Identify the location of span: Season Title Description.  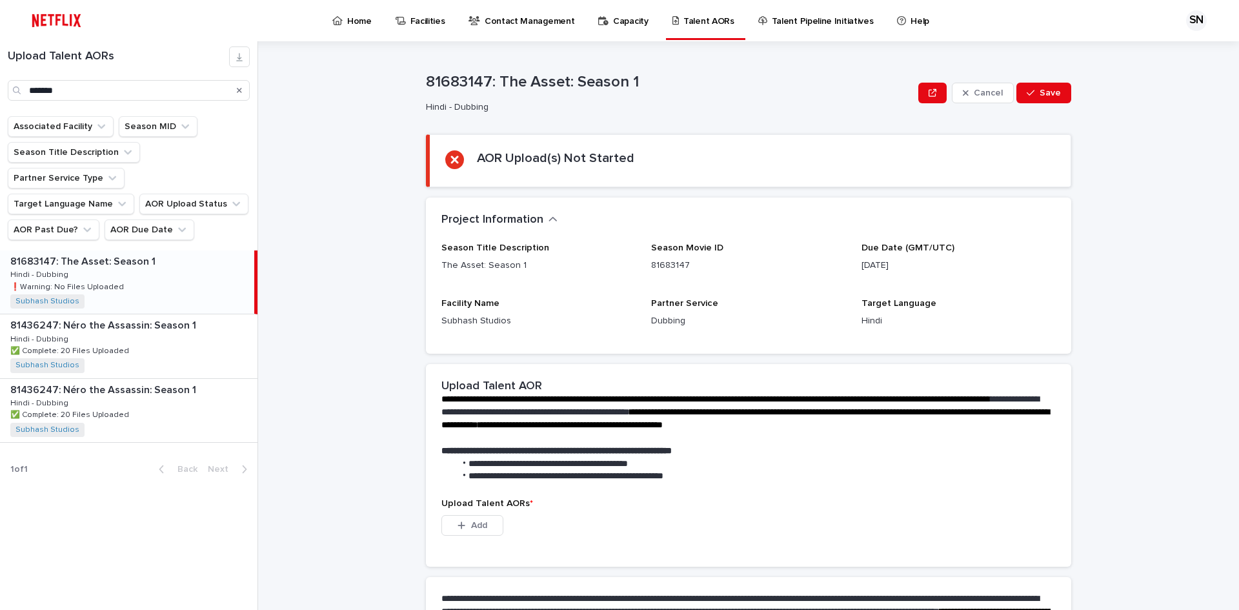
(495, 248).